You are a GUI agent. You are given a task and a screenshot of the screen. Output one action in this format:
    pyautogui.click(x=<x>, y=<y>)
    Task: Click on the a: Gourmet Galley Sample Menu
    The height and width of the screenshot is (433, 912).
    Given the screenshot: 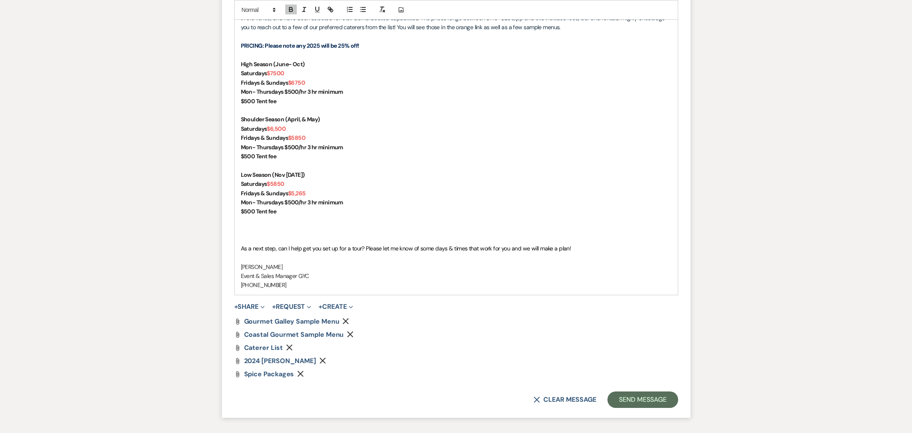 What is the action you would take?
    pyautogui.click(x=292, y=321)
    